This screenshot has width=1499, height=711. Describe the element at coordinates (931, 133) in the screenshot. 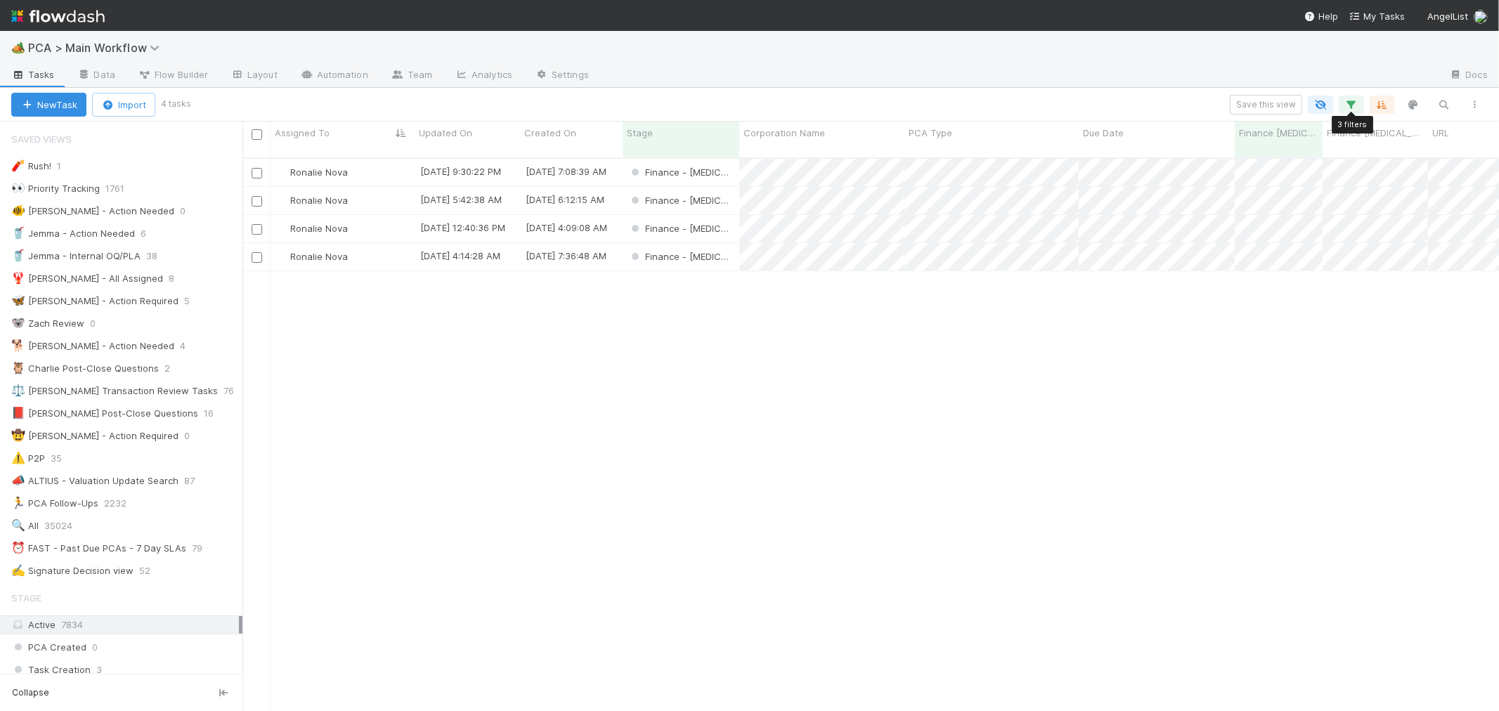

I see `span: PCA Type` at that location.